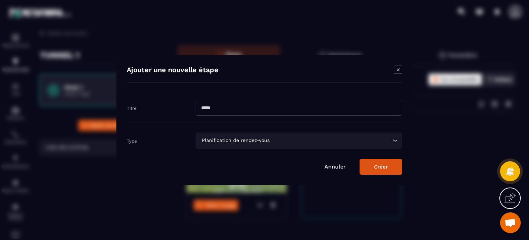 The image size is (529, 240). What do you see at coordinates (132, 108) in the screenshot?
I see `label: Titre` at bounding box center [132, 108].